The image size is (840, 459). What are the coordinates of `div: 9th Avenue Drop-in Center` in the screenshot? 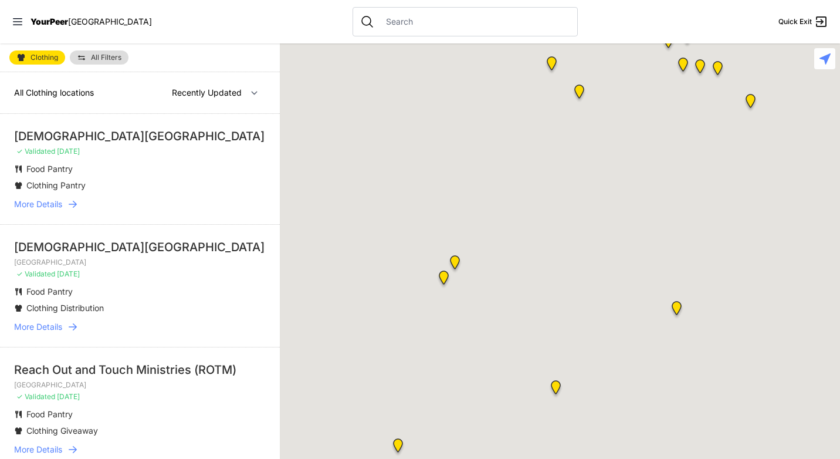 It's located at (398, 448).